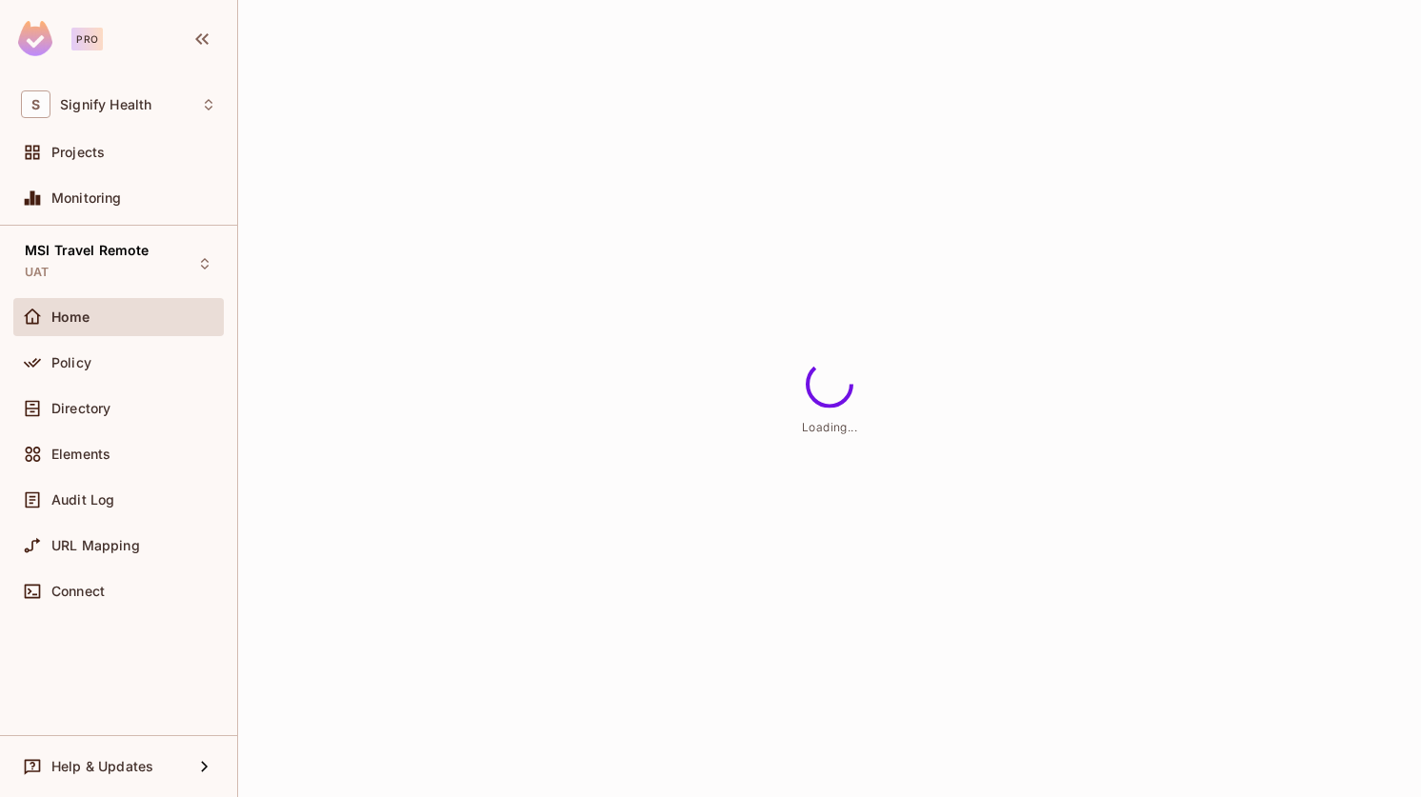 This screenshot has height=797, width=1421. Describe the element at coordinates (83, 500) in the screenshot. I see `span: Audit Log` at that location.